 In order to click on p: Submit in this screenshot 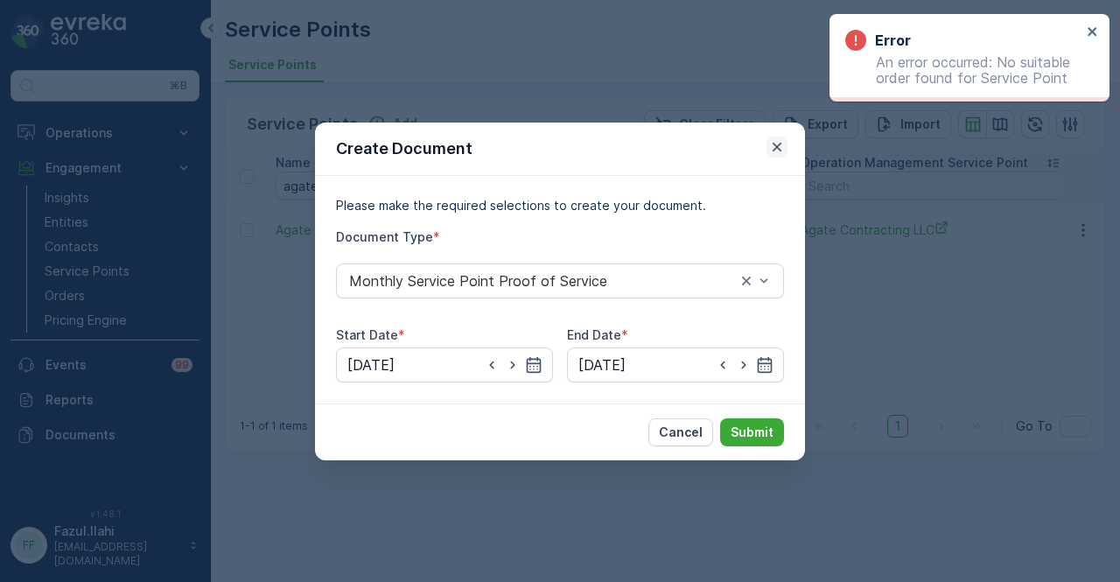, I will do `click(752, 432)`.